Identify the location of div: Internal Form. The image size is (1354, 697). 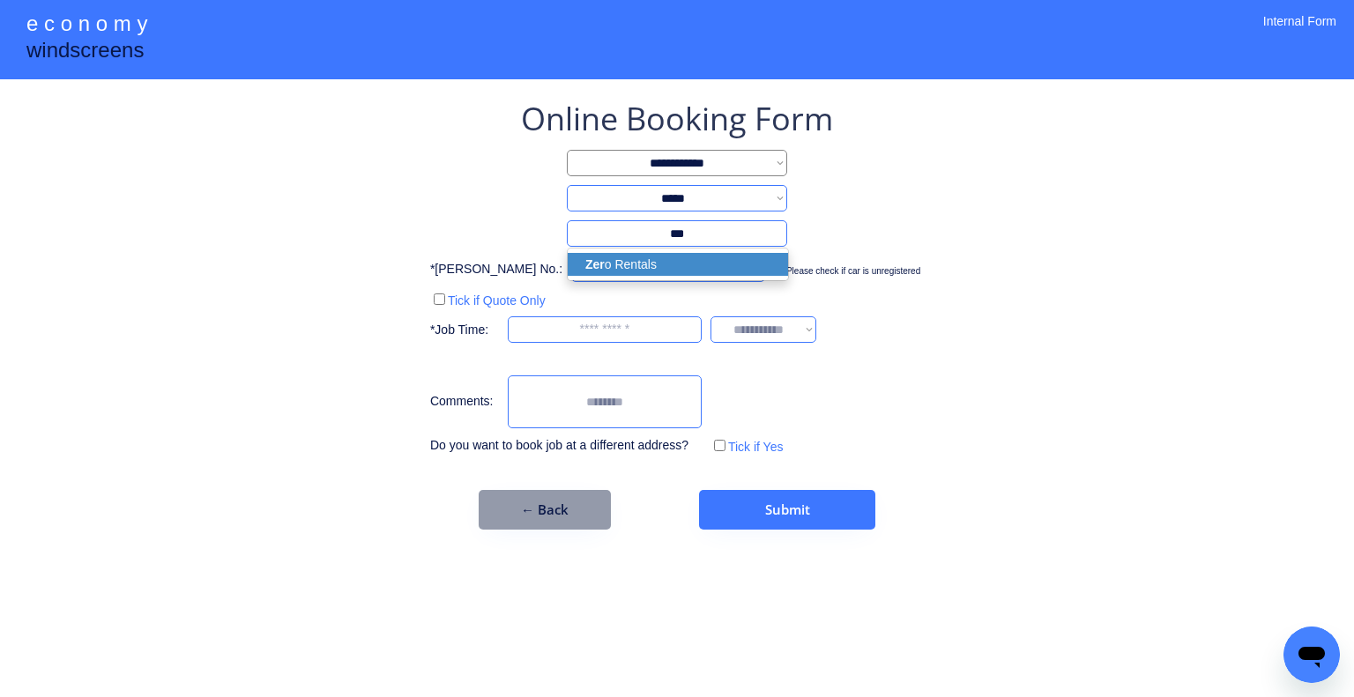
(1300, 33).